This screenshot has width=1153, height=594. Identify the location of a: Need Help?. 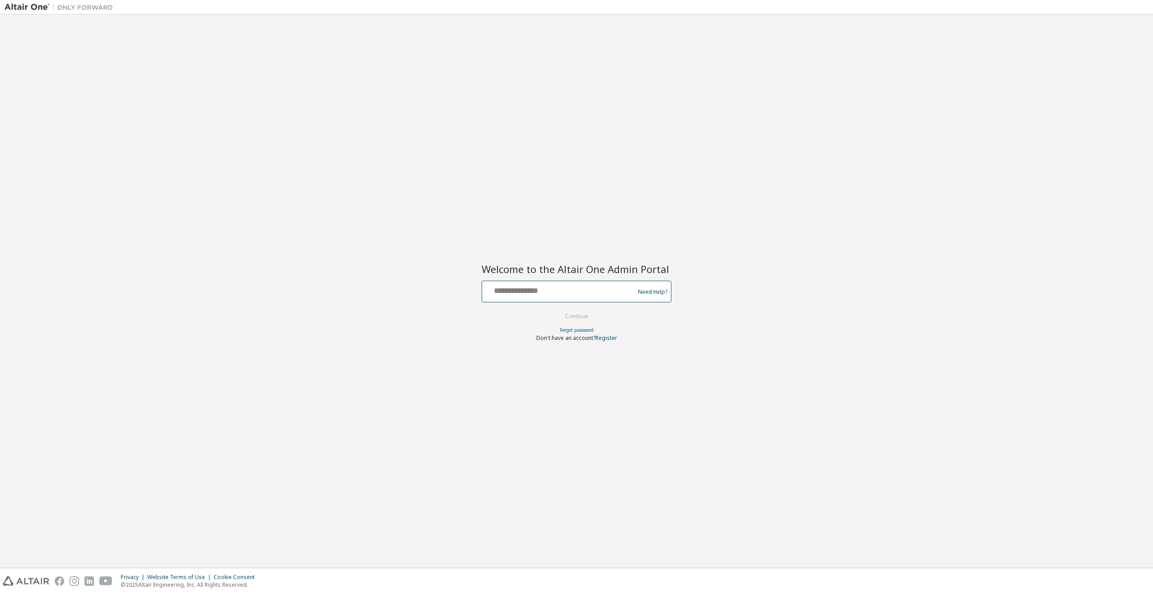
(652, 291).